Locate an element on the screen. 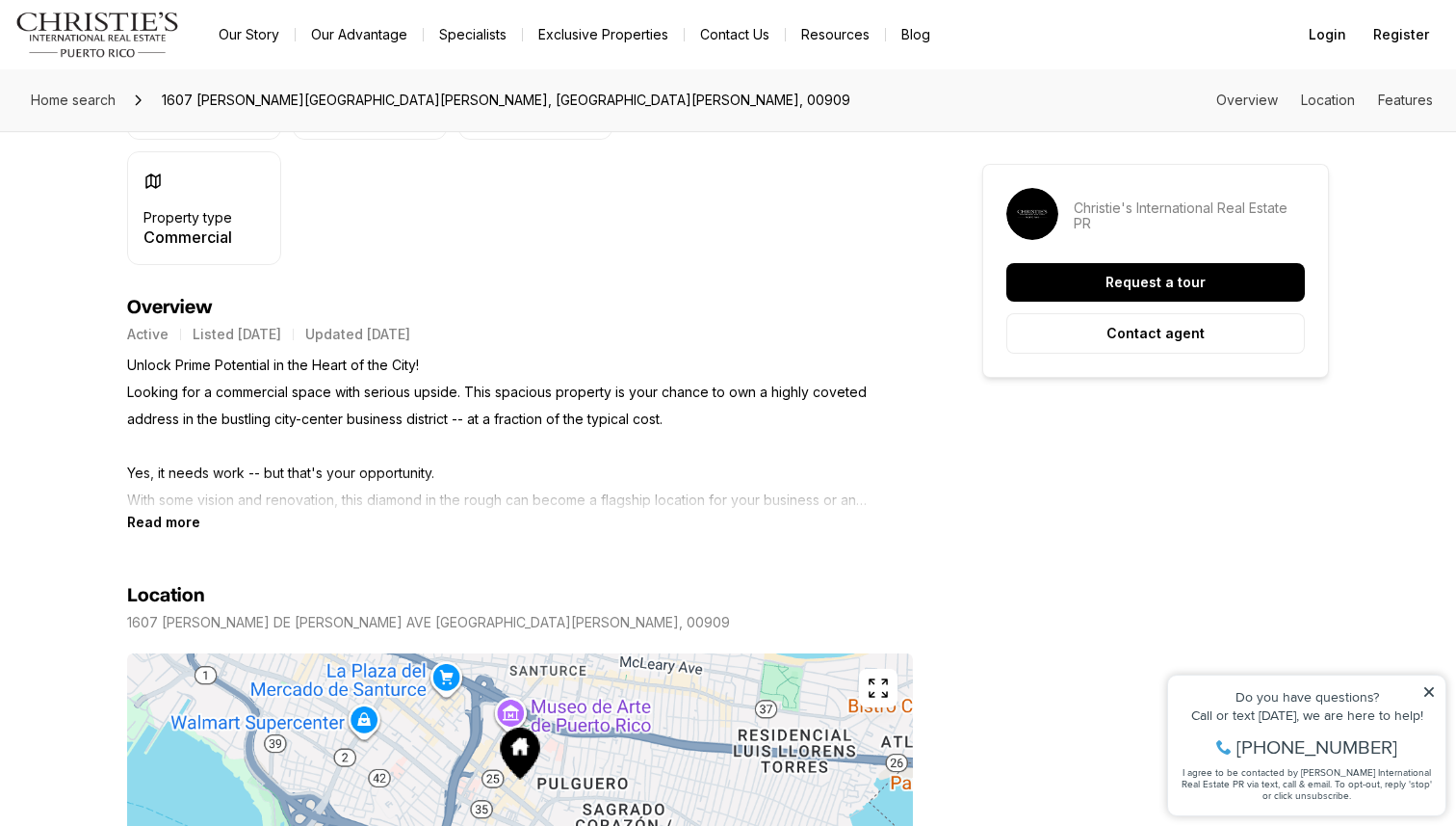  span: Login is located at coordinates (1327, 35).